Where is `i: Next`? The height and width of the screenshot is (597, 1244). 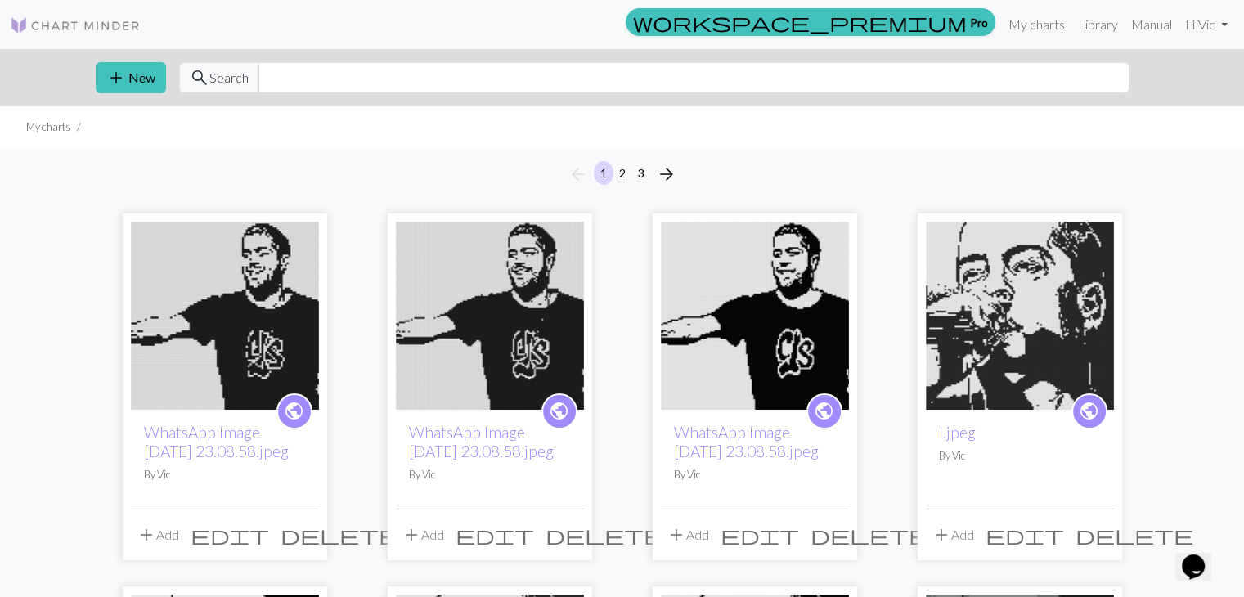 i: Next is located at coordinates (666, 174).